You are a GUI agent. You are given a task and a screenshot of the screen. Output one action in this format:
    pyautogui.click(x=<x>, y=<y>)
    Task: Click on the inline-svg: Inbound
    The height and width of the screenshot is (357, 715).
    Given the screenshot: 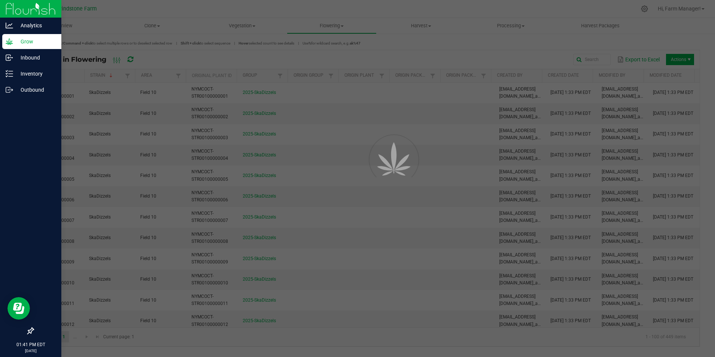 What is the action you would take?
    pyautogui.click(x=9, y=58)
    